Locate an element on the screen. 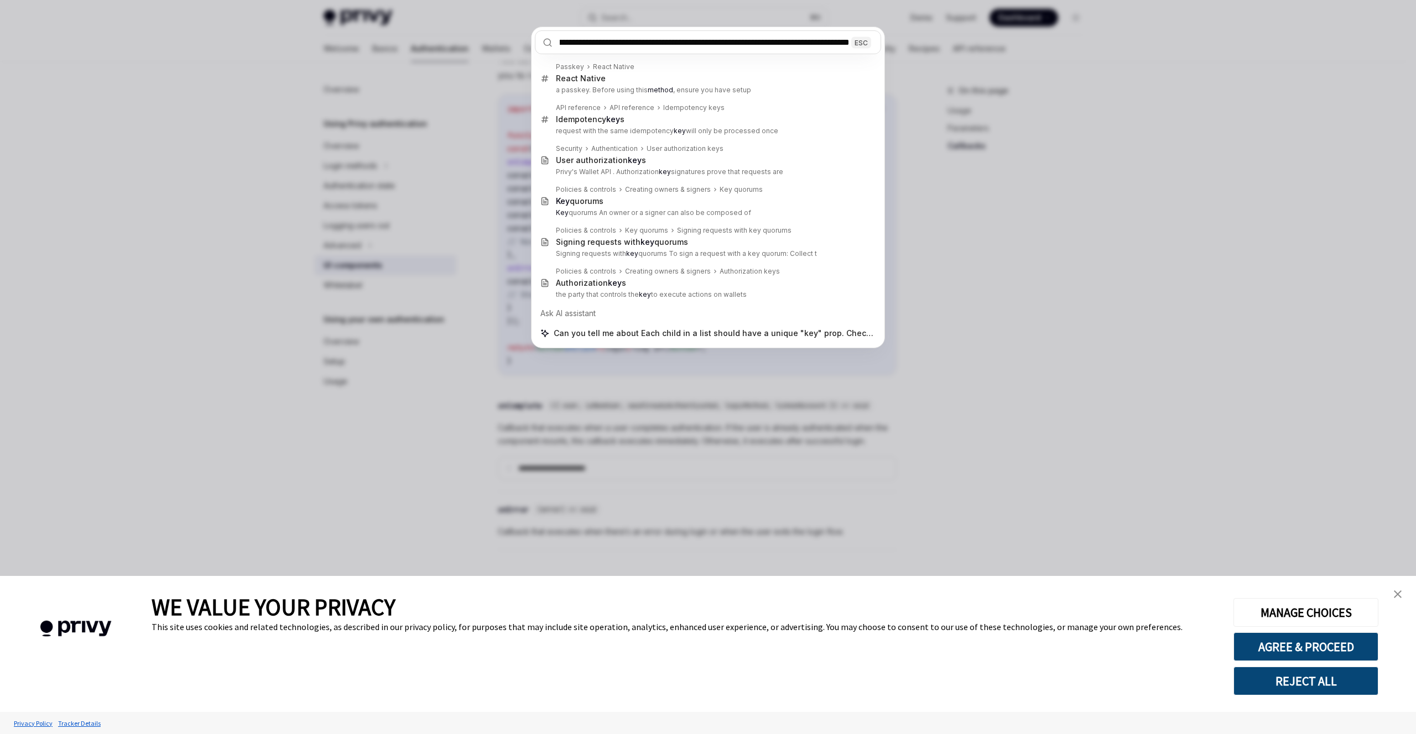 This screenshot has height=734, width=1416. p: Privy's Wallet API . Authorization signatures prove that requests are is located at coordinates (707, 172).